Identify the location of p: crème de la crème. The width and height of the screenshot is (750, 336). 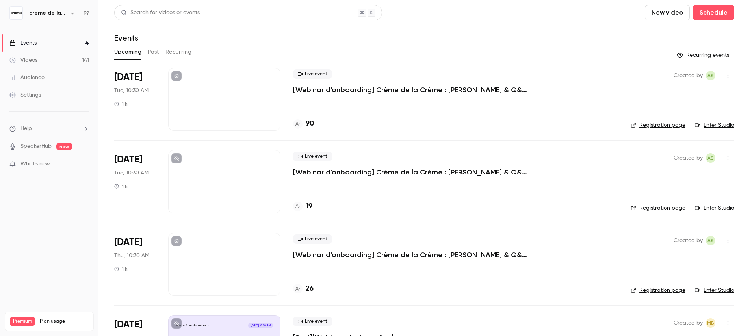
(196, 325).